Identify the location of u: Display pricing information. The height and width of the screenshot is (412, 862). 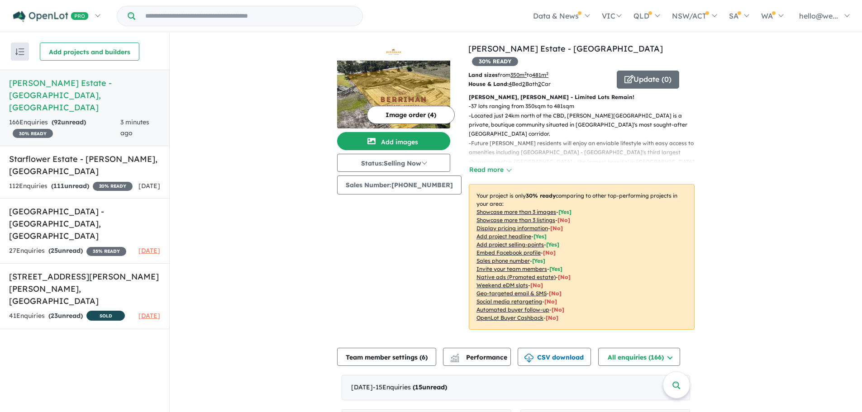
(512, 228).